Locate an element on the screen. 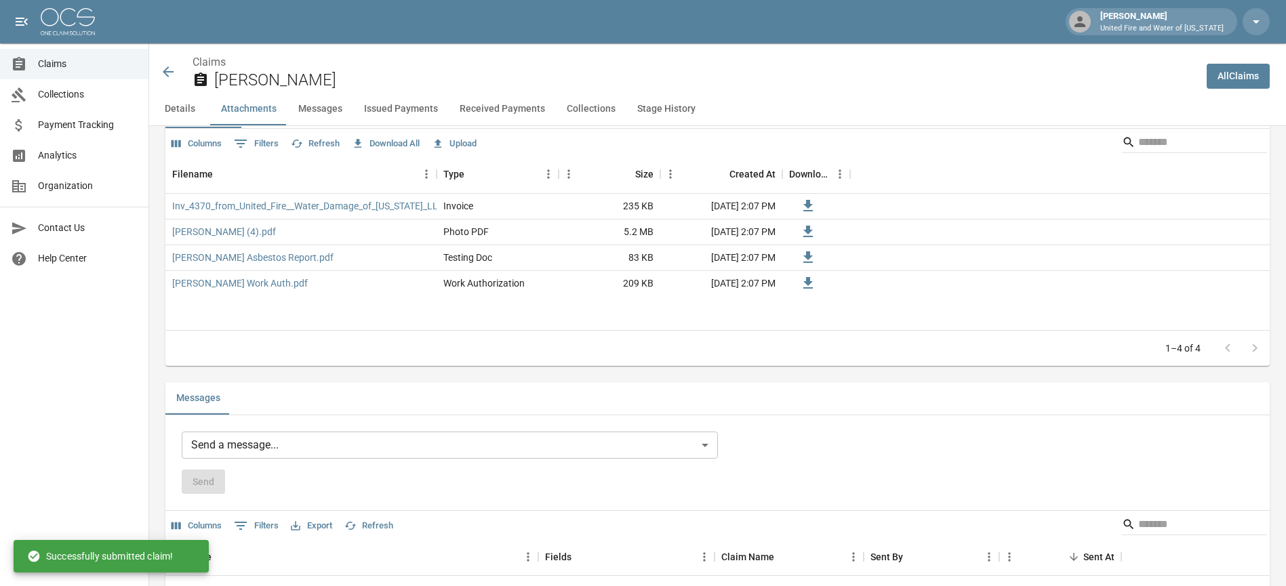  button: Collections is located at coordinates (591, 109).